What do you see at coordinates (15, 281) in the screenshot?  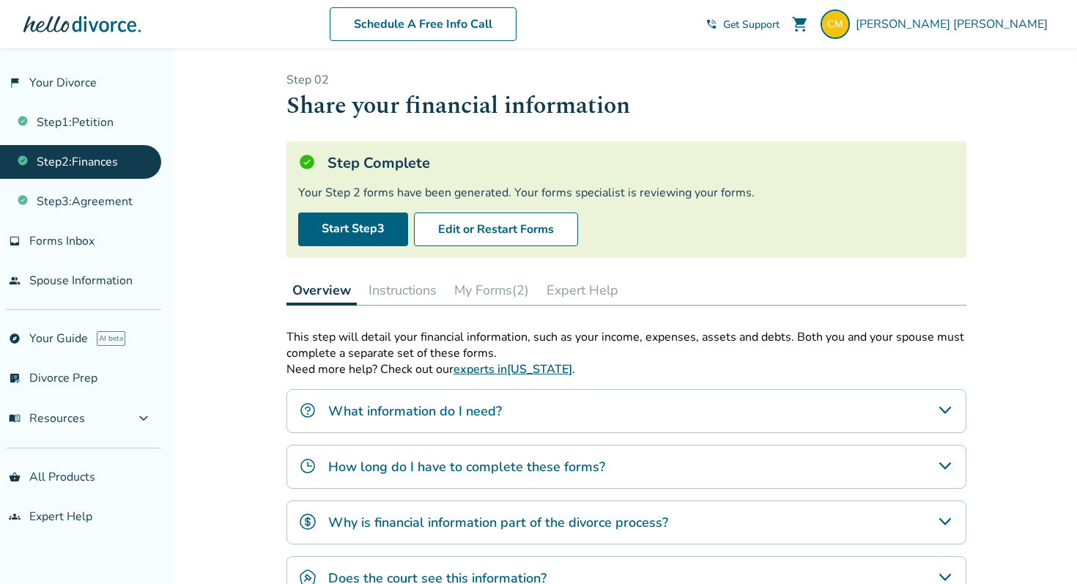 I see `span: people` at bounding box center [15, 281].